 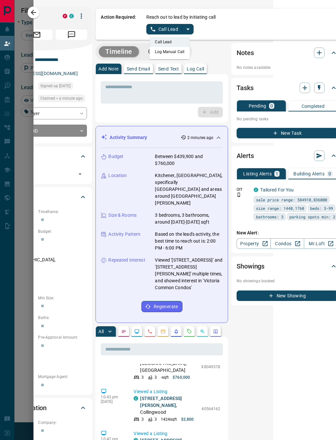 I want to click on h2: Showings, so click(x=250, y=266).